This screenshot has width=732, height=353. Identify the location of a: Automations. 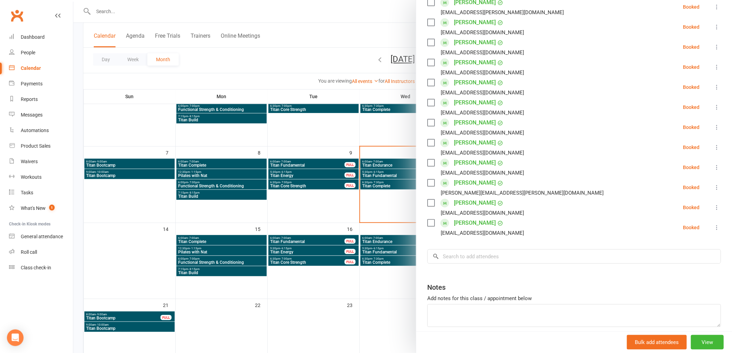
(41, 130).